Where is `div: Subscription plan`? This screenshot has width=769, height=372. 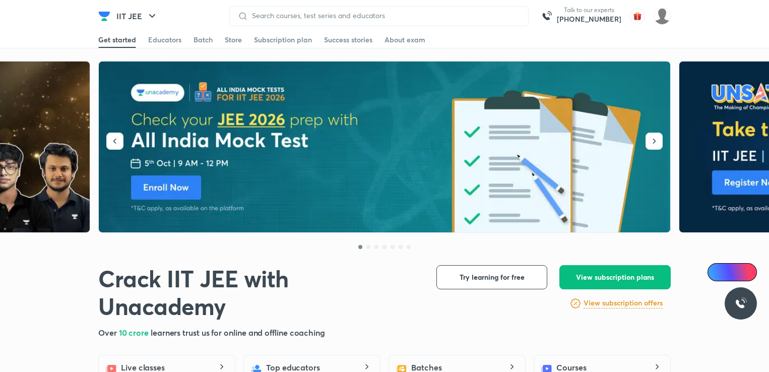 div: Subscription plan is located at coordinates (283, 40).